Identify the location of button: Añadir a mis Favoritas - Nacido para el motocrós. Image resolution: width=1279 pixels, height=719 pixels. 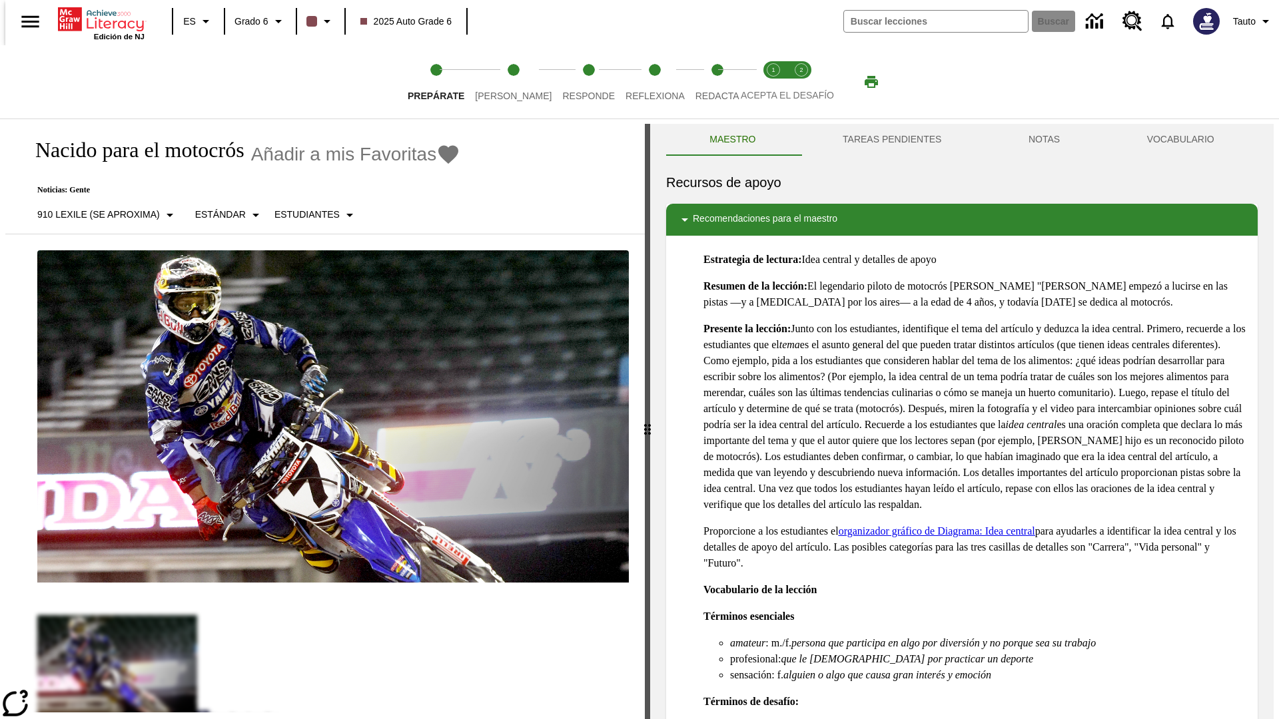
(356, 154).